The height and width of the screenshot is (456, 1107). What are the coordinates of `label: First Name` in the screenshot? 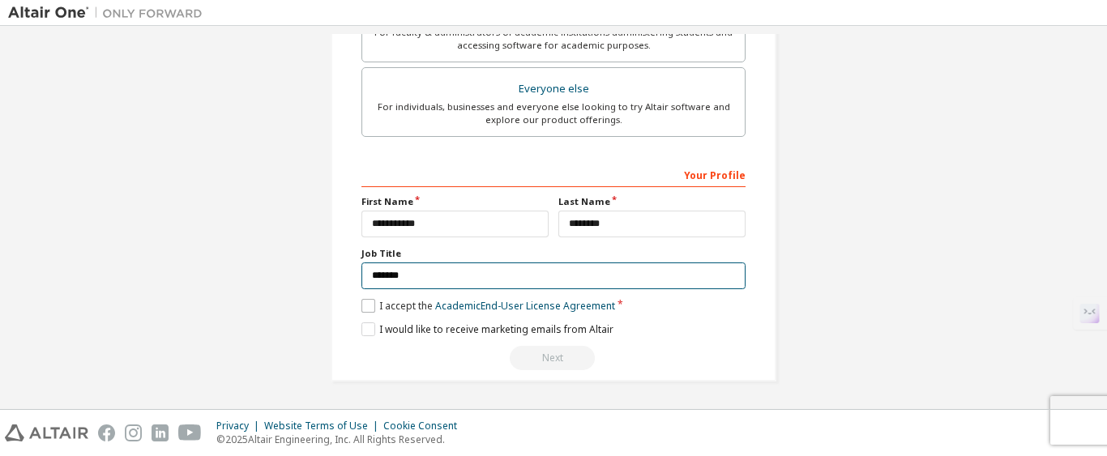 It's located at (455, 202).